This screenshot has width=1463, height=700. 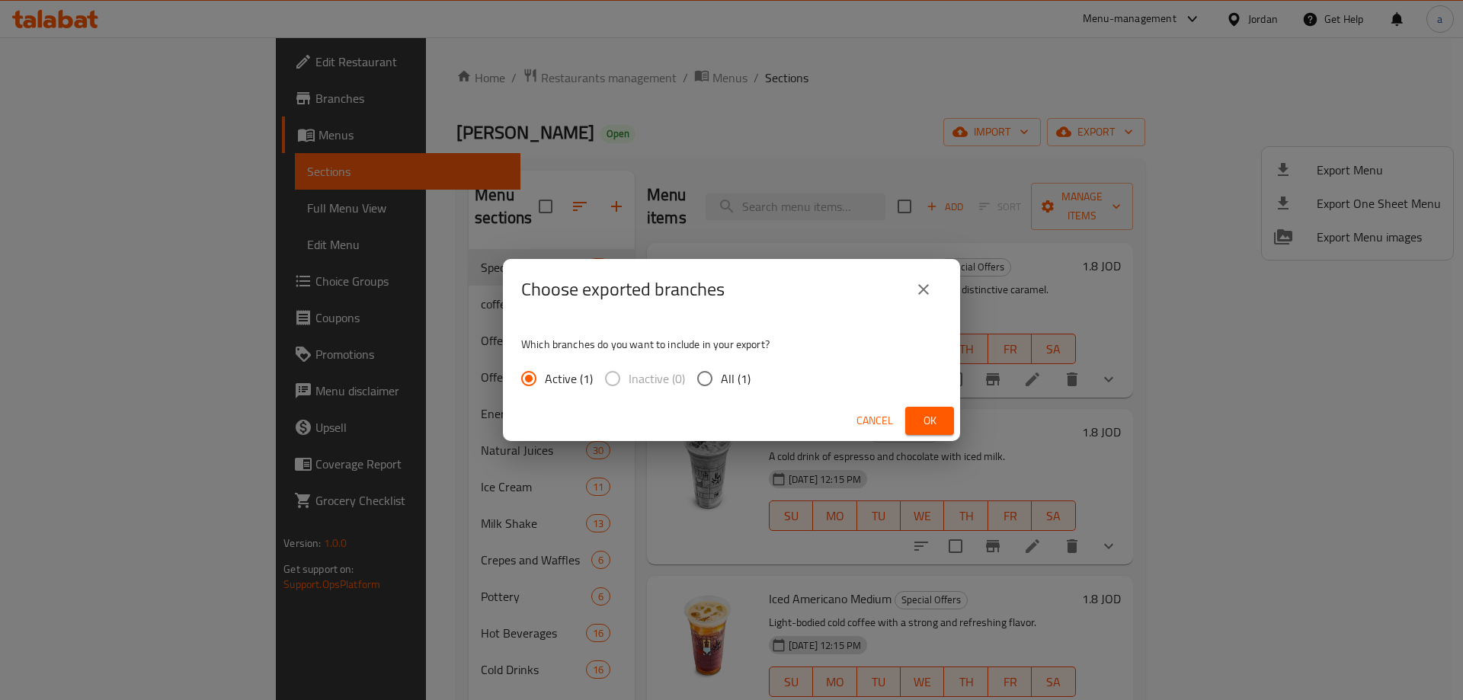 What do you see at coordinates (622, 289) in the screenshot?
I see `h2: Choose exported branches` at bounding box center [622, 289].